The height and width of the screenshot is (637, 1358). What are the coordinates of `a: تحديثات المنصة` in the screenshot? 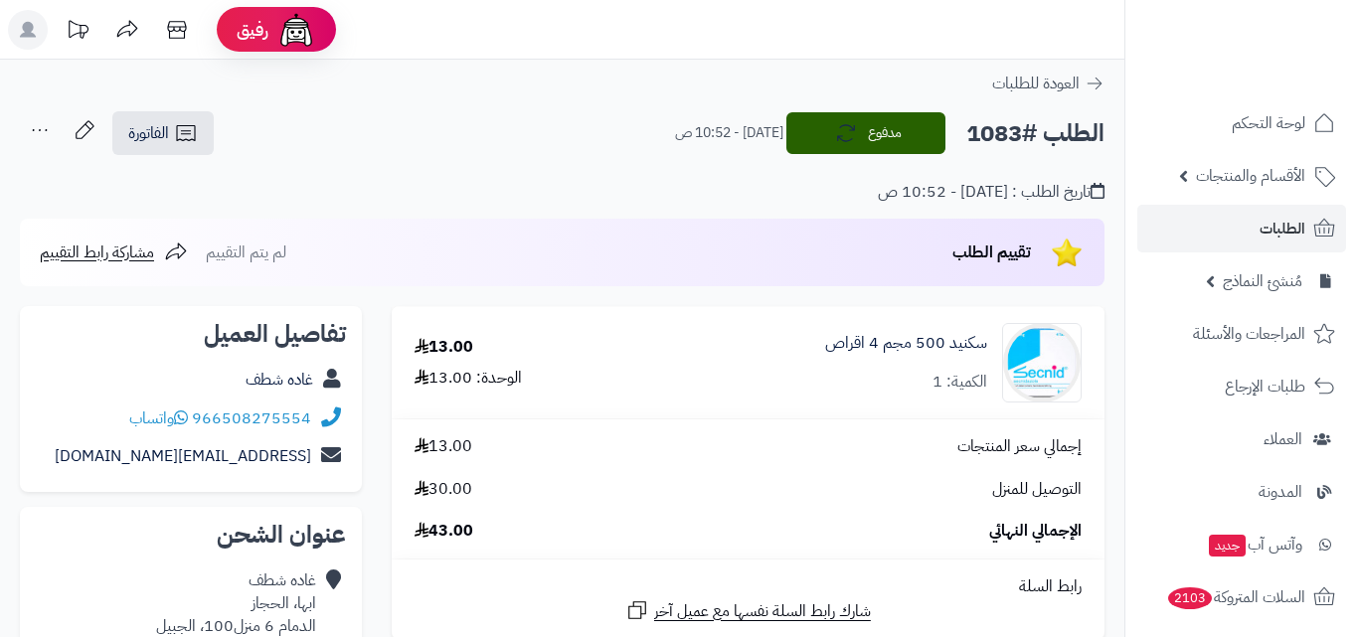 It's located at (78, 32).